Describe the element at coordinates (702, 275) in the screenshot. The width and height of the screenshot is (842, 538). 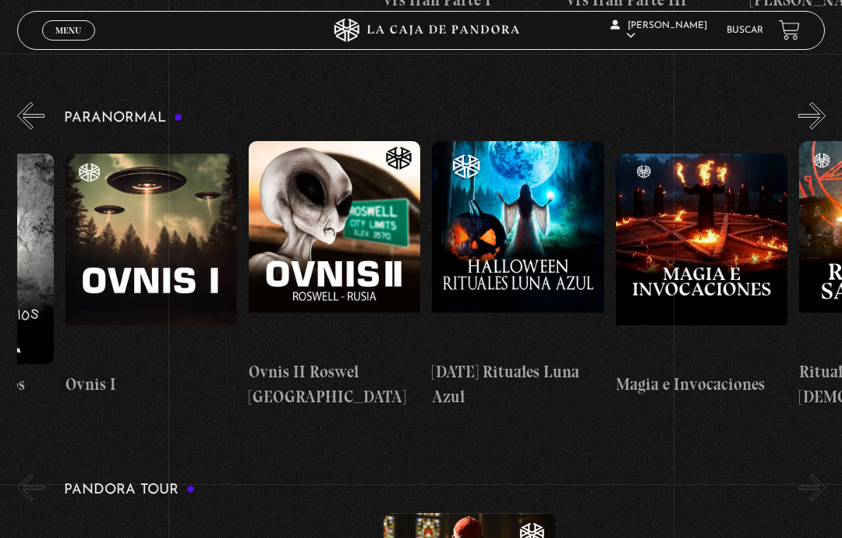
I see `a: Magia e Invocaciones` at that location.